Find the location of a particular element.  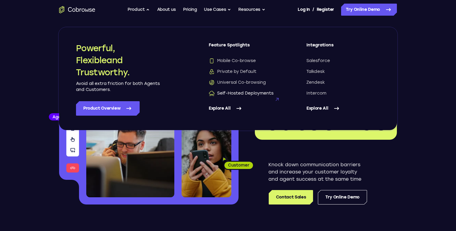

img: Mobile Co-browse is located at coordinates (212, 61).